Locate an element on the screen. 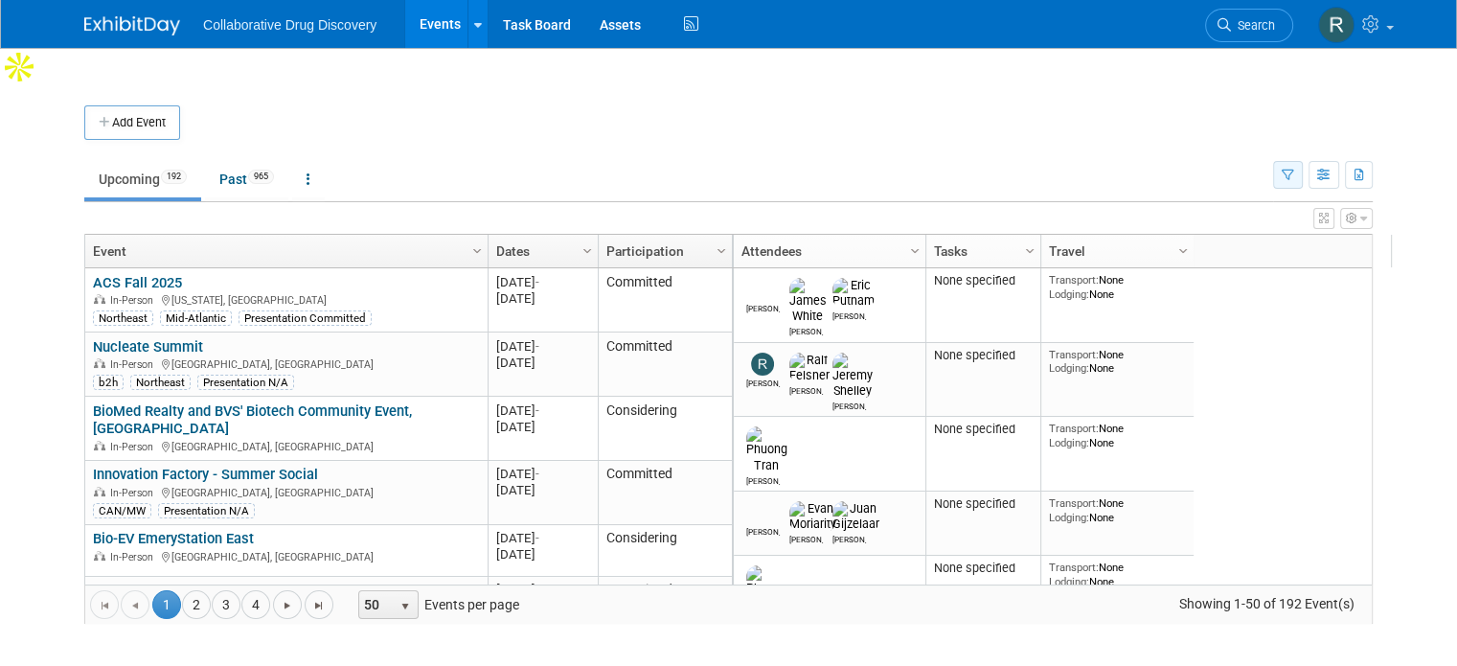  span: 1 is located at coordinates (167, 605).